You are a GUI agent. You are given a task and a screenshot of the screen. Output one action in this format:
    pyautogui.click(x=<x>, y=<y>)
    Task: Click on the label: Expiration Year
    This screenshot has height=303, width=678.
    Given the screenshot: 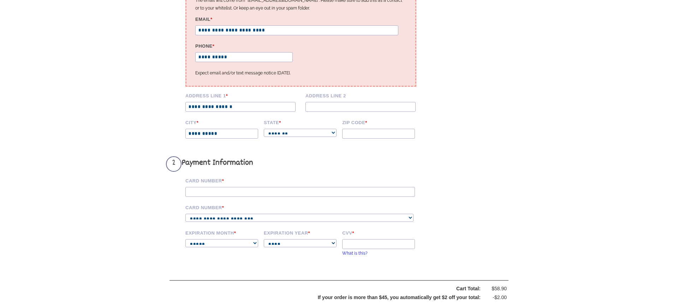 What is the action you would take?
    pyautogui.click(x=301, y=233)
    